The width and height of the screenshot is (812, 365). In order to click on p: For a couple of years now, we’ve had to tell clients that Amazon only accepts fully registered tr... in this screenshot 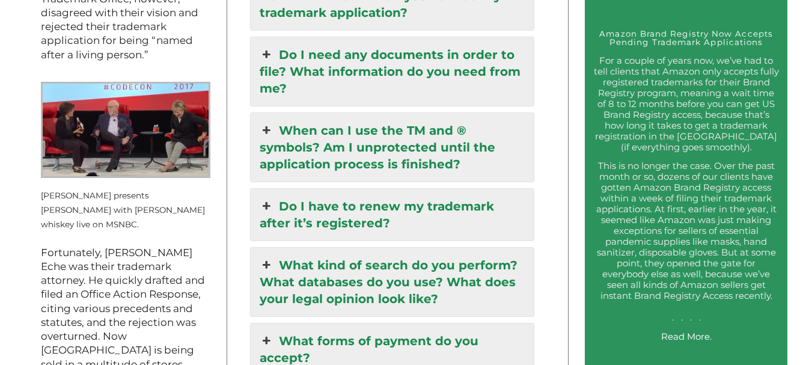, I will do `click(685, 104)`.